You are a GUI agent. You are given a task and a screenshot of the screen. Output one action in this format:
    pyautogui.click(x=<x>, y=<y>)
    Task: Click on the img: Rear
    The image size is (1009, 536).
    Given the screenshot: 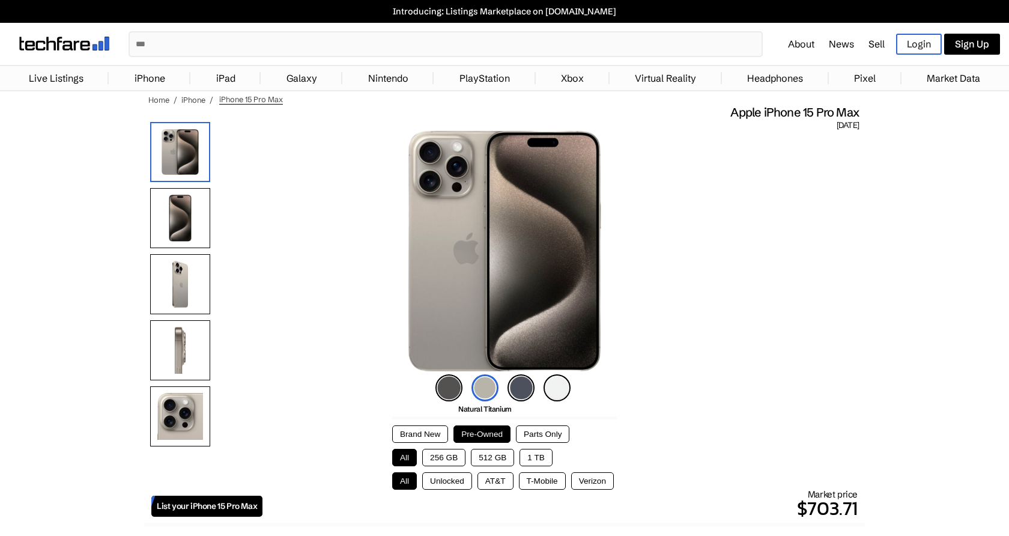 What is the action you would take?
    pyautogui.click(x=180, y=284)
    